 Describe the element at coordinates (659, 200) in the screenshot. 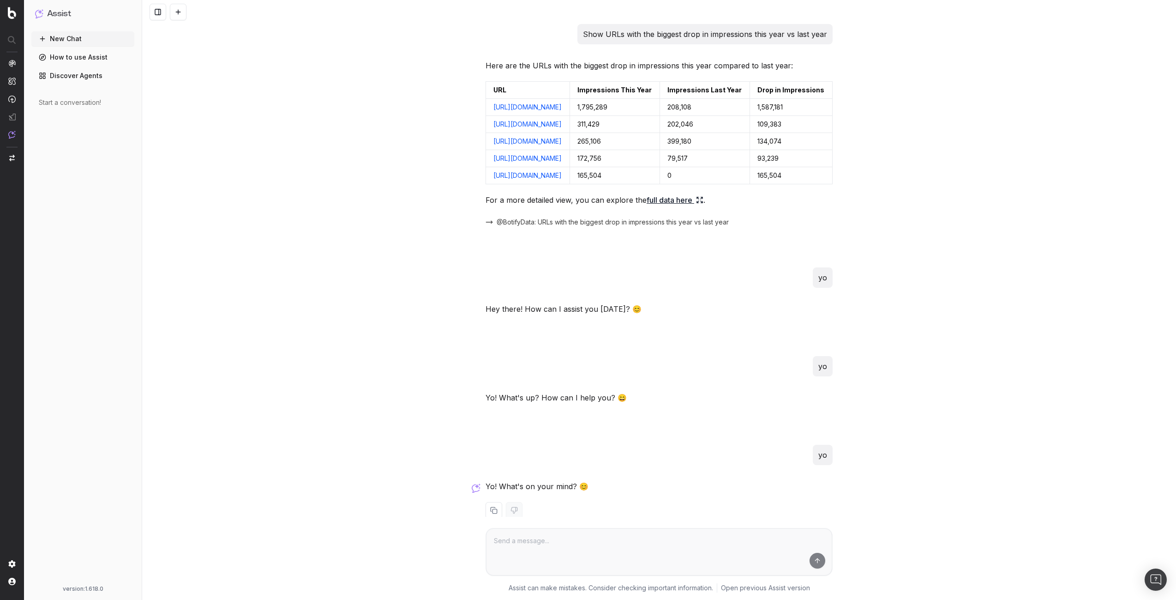

I see `p: For a more detailed view, you can explore the .` at that location.